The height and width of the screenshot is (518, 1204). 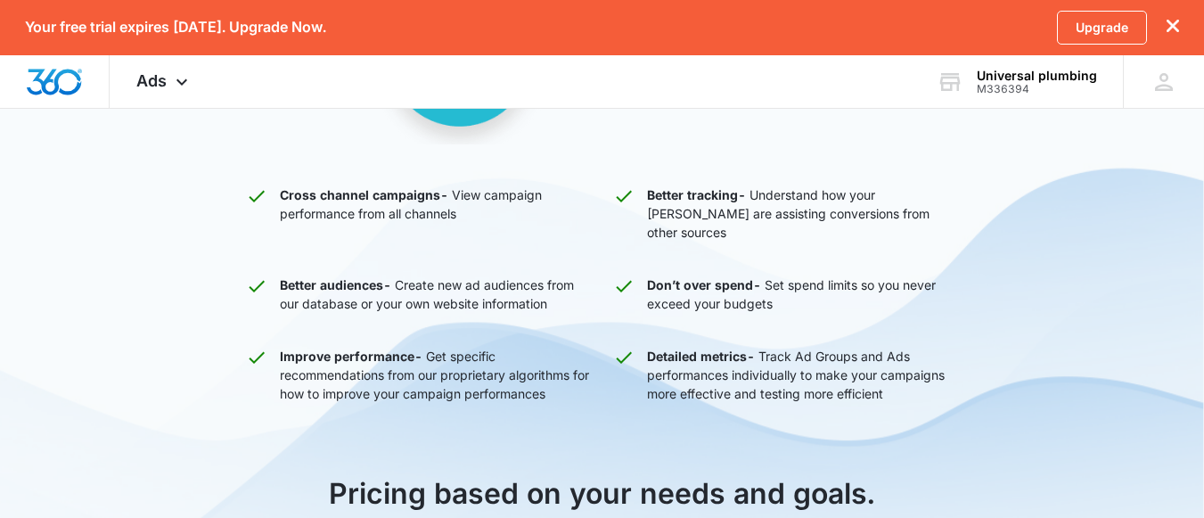 I want to click on strong: Detailed metrics -, so click(x=700, y=356).